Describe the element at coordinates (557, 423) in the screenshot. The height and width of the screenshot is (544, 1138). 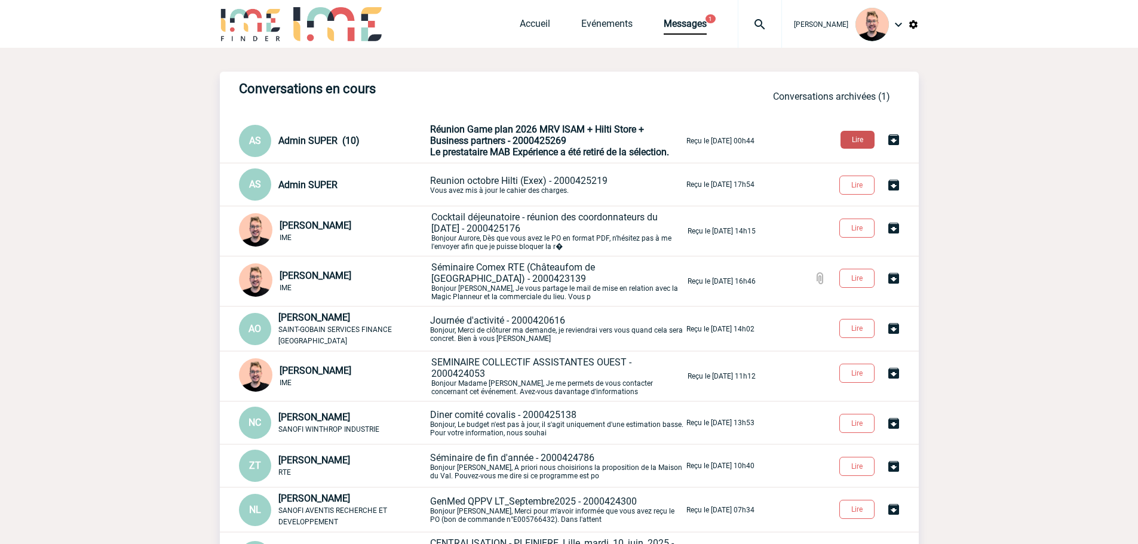
I see `p: Bonjour, Le budget n'est pas à jour, il s'agit uniquement d'une estimation basse. Pour votre info...` at that location.